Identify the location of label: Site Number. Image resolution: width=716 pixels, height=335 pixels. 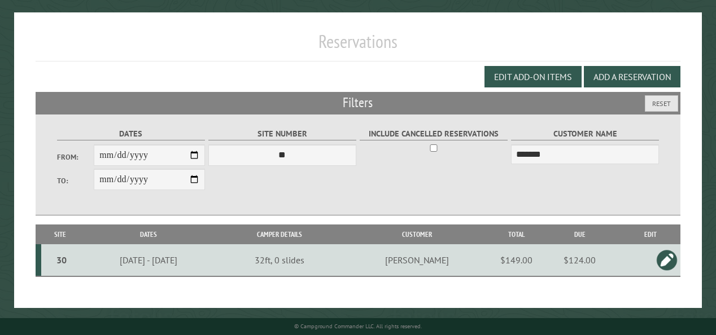
(282, 134).